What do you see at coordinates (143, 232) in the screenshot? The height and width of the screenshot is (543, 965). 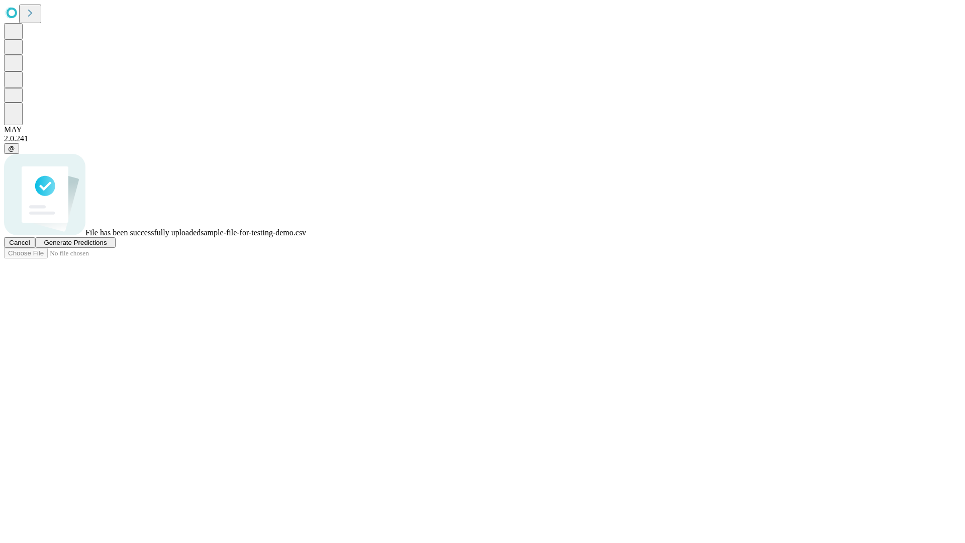 I see `span: File has been successfully uploaded` at bounding box center [143, 232].